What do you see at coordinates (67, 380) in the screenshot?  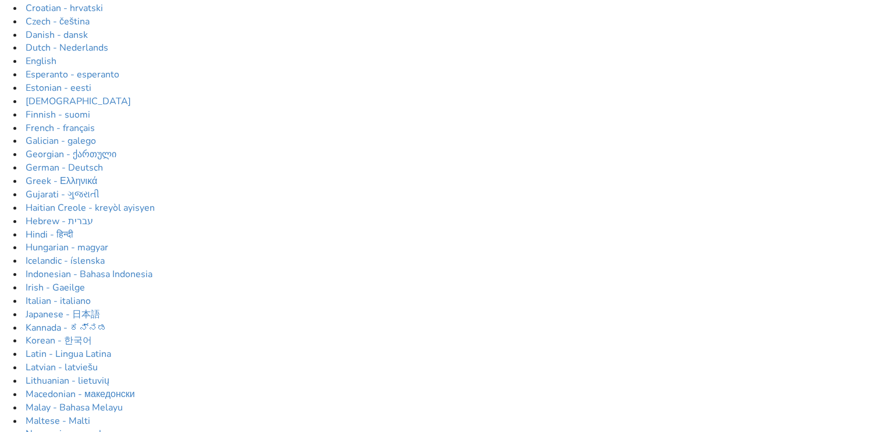 I see `a: Lithuanian - lietuvių` at bounding box center [67, 380].